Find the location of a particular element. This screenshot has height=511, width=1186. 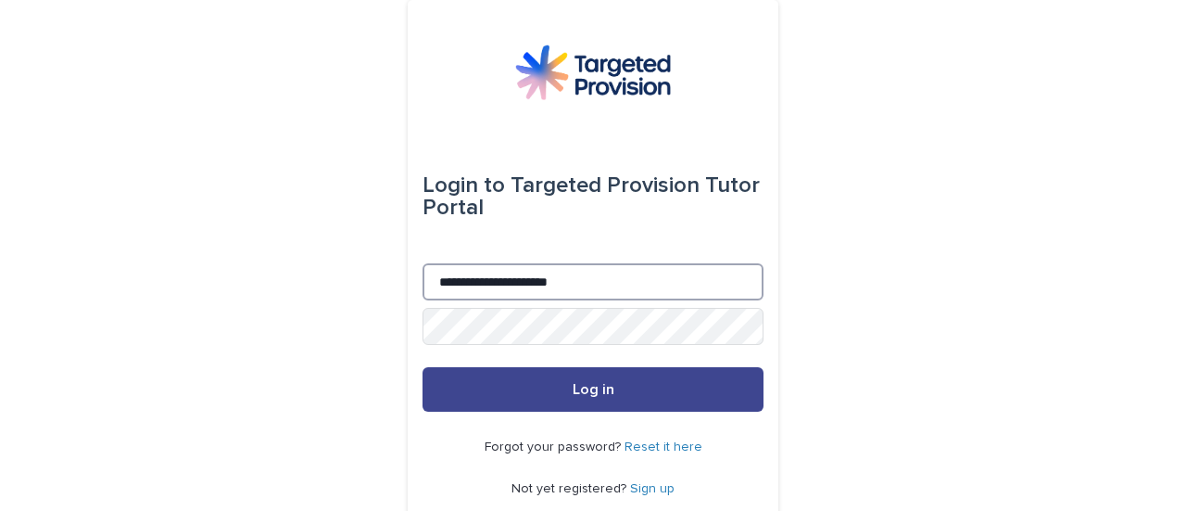

div: Targeted Provision Tutor Portal is located at coordinates (593, 196).